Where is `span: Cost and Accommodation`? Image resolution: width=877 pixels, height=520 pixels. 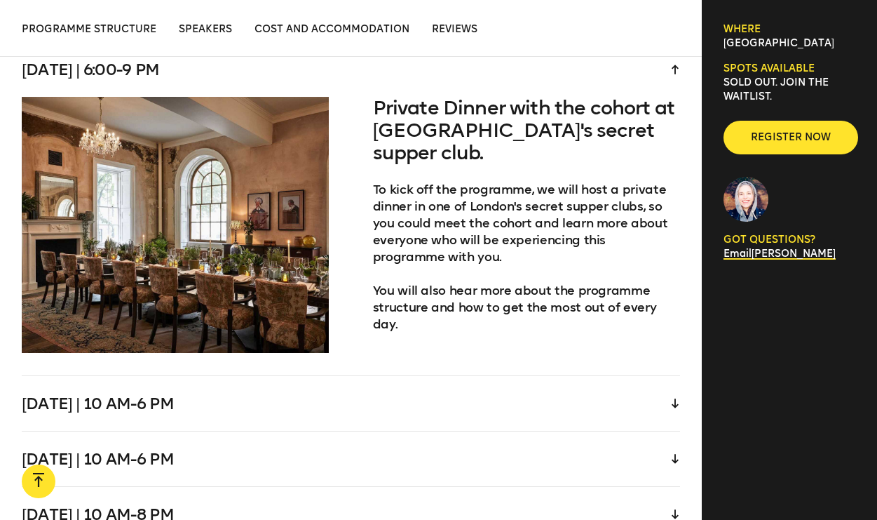 span: Cost and Accommodation is located at coordinates (332, 29).